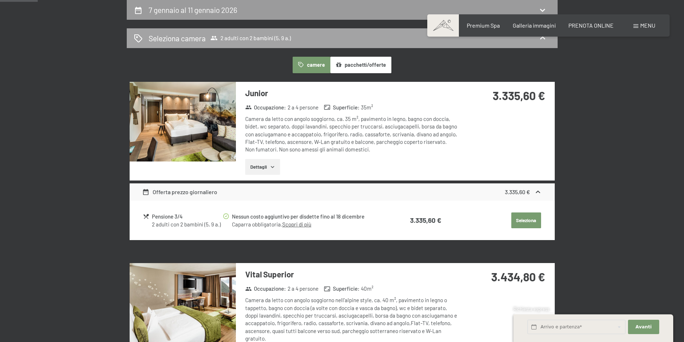 Image resolution: width=684 pixels, height=342 pixels. I want to click on div: Pensione 3/4, so click(187, 216).